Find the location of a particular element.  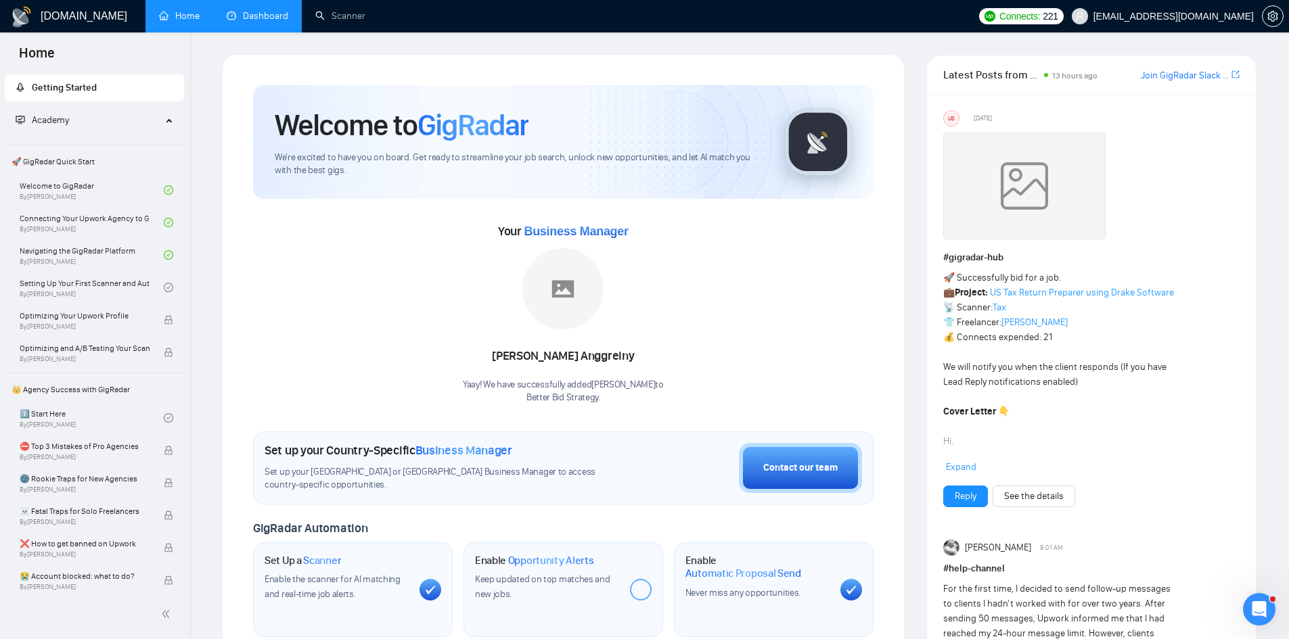

span: Keep updated on top matches and new jobs. is located at coordinates (543, 586).